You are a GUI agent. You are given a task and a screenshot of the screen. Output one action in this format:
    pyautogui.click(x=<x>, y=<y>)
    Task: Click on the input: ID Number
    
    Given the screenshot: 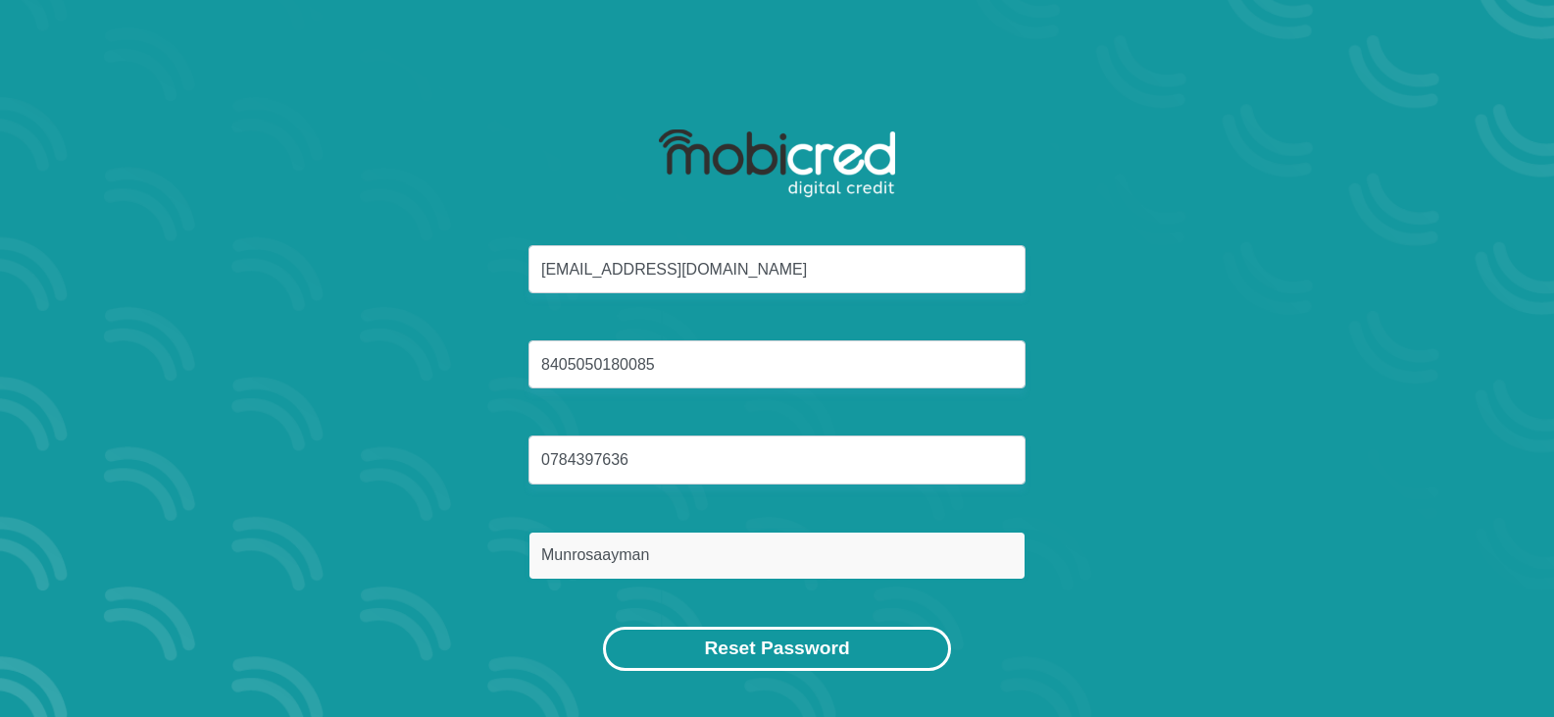 What is the action you would take?
    pyautogui.click(x=777, y=364)
    